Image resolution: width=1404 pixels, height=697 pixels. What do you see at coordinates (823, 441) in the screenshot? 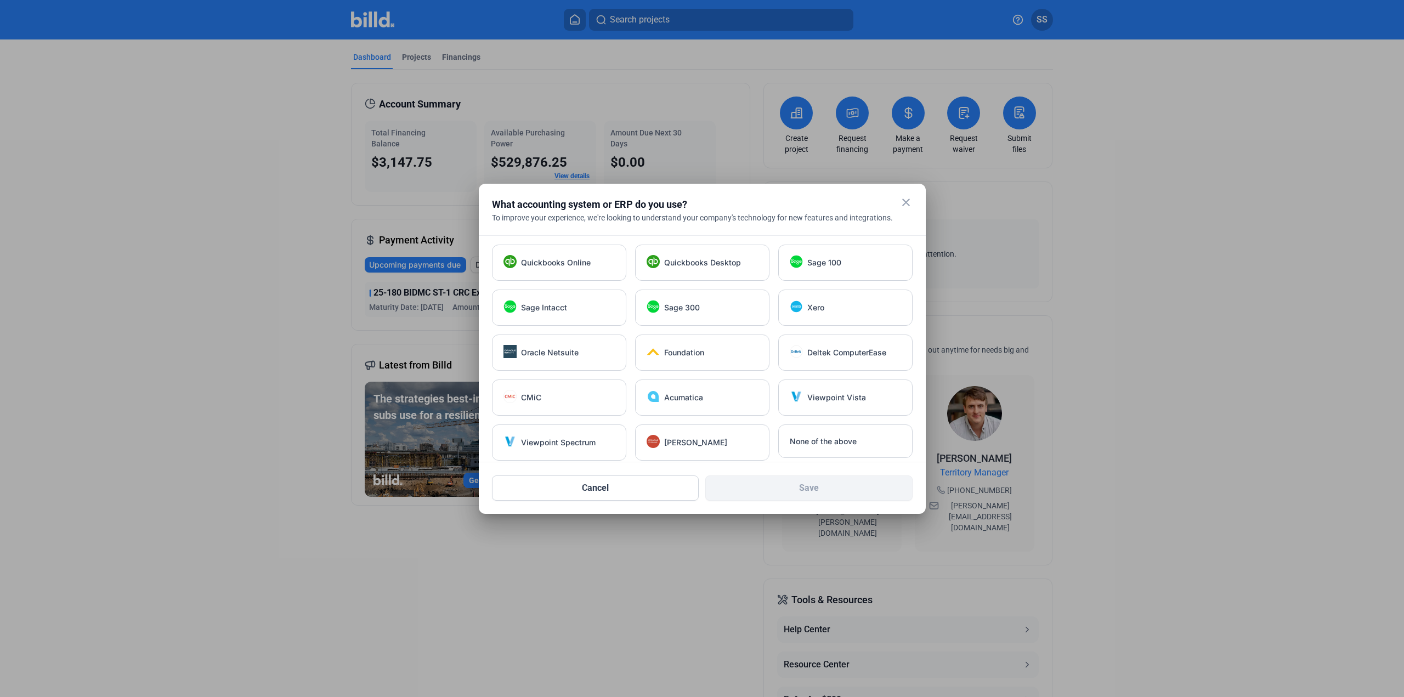
I see `span: None of the above` at bounding box center [823, 441].